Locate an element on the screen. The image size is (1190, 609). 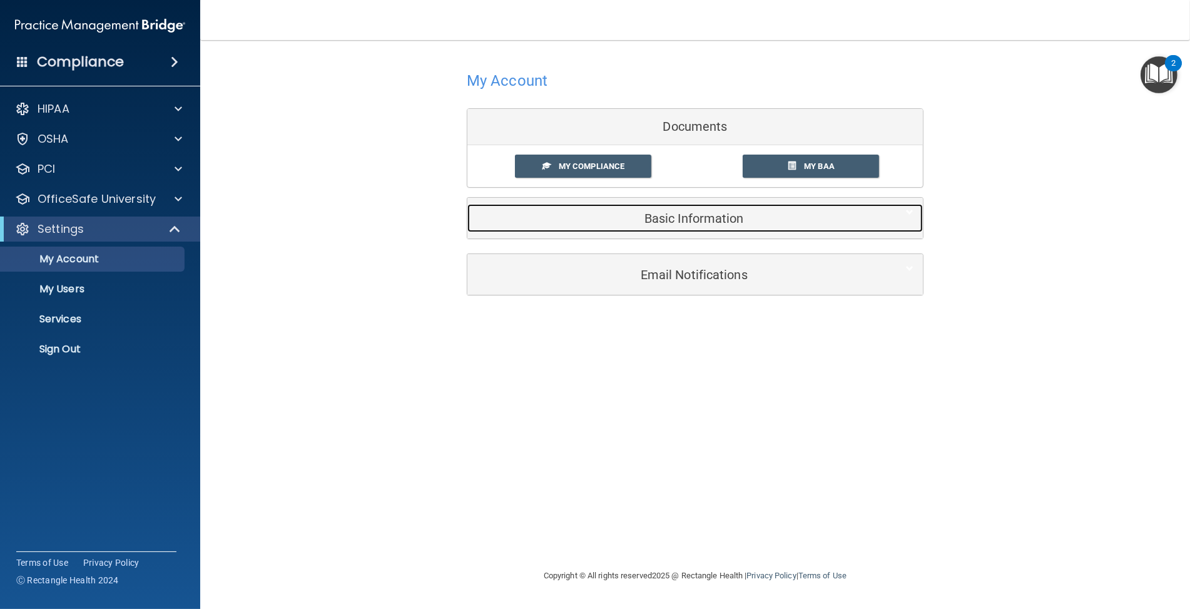
a: OfficeSafe University is located at coordinates (98, 199).